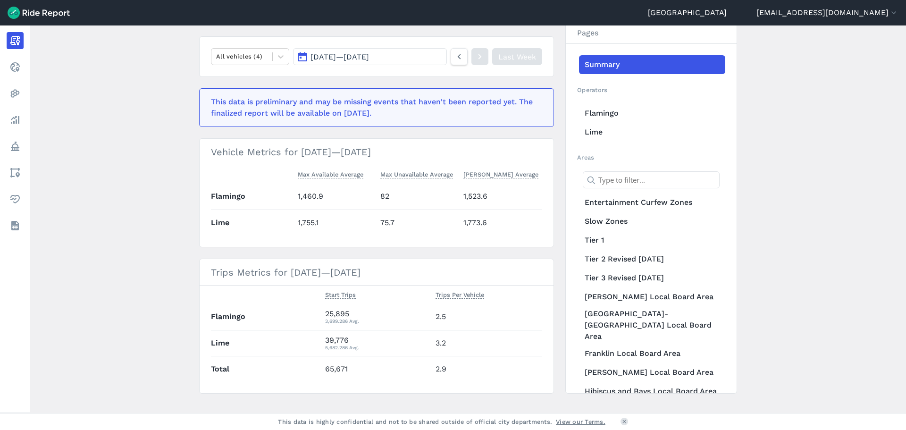  I want to click on a: Realtime, so click(15, 67).